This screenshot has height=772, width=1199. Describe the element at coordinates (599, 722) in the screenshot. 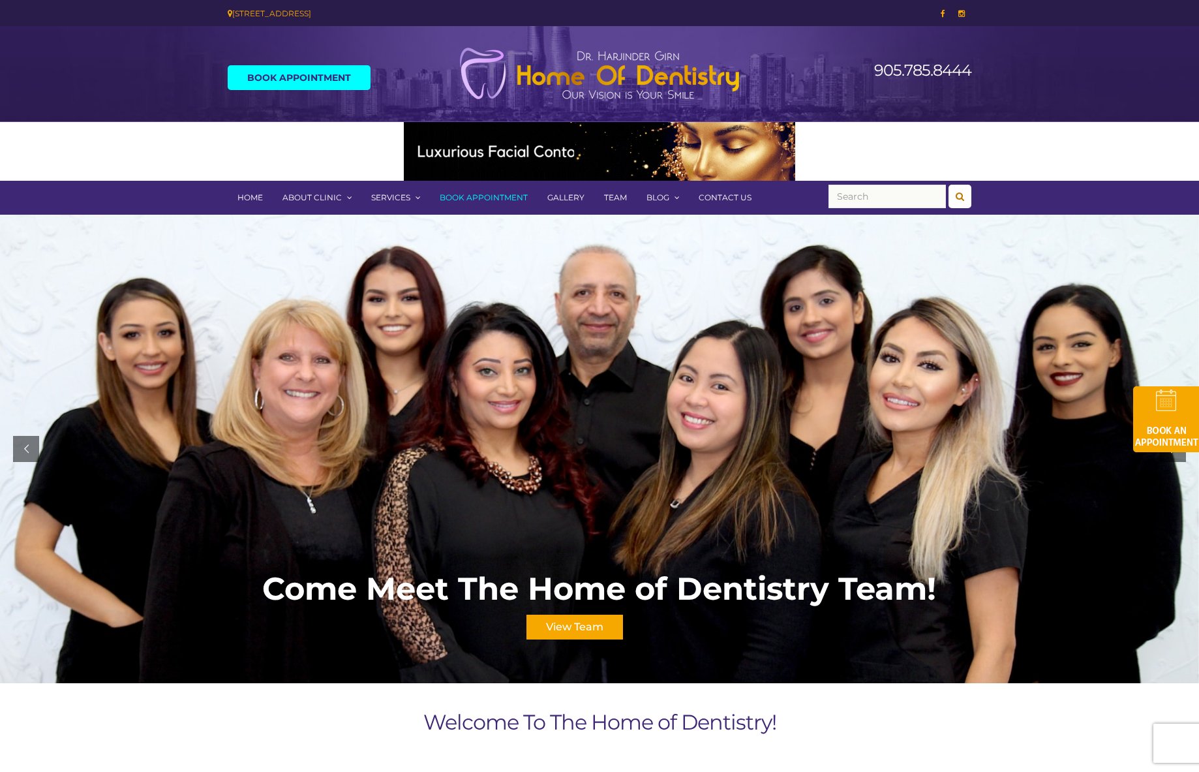

I see `h1: Welcome To The Home of Dentistry!` at that location.